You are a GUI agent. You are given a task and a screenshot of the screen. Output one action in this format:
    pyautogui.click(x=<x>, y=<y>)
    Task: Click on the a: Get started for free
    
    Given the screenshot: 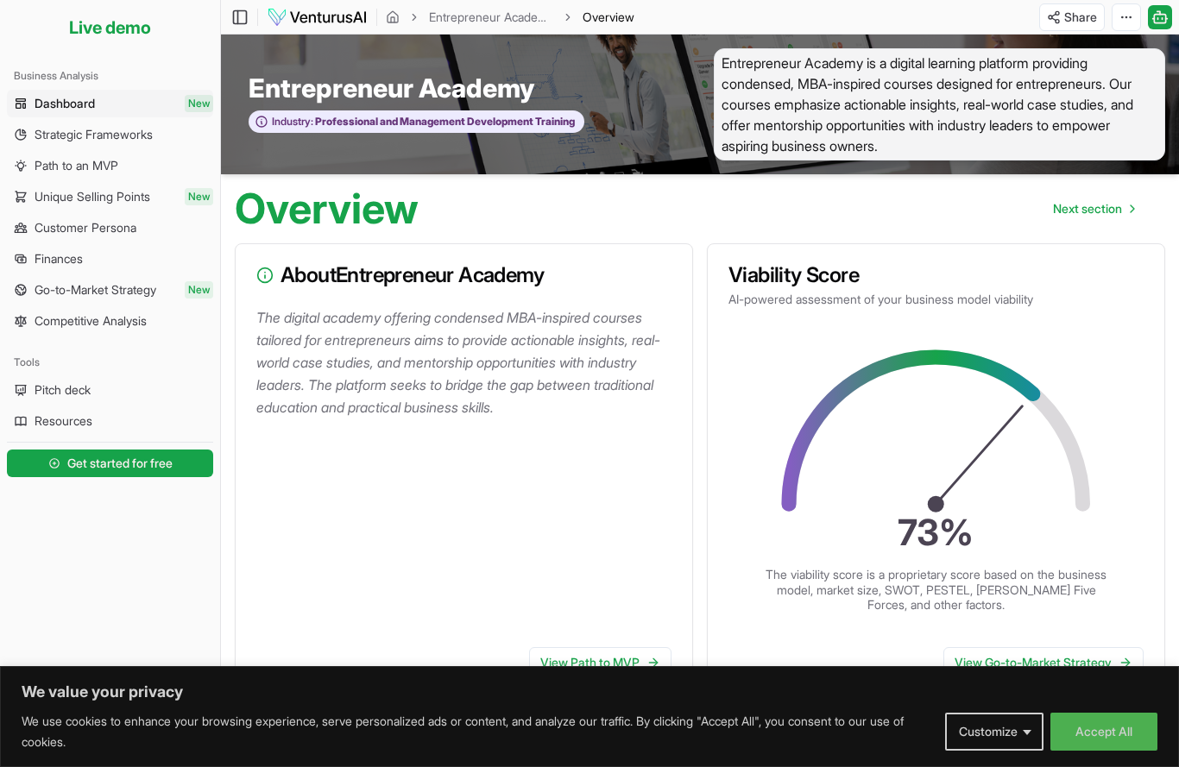 What is the action you would take?
    pyautogui.click(x=110, y=463)
    